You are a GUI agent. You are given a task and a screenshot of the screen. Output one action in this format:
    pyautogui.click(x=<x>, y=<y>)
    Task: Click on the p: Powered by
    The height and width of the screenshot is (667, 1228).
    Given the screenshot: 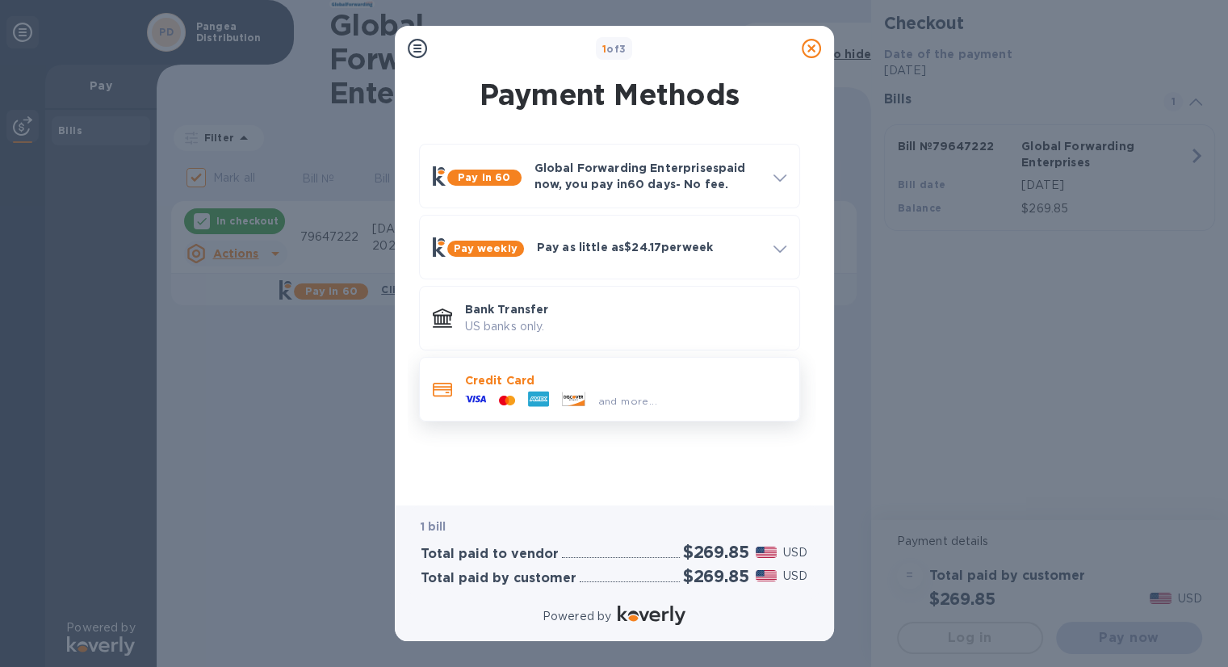 What is the action you would take?
    pyautogui.click(x=576, y=616)
    